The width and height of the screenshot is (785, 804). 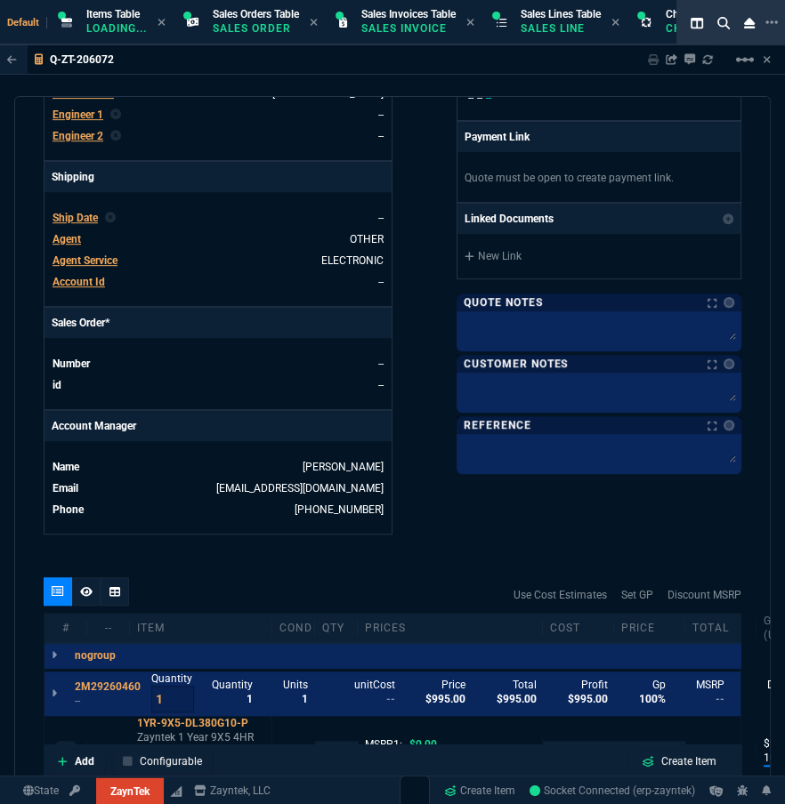 I want to click on a: Discount MSRP, so click(x=704, y=595).